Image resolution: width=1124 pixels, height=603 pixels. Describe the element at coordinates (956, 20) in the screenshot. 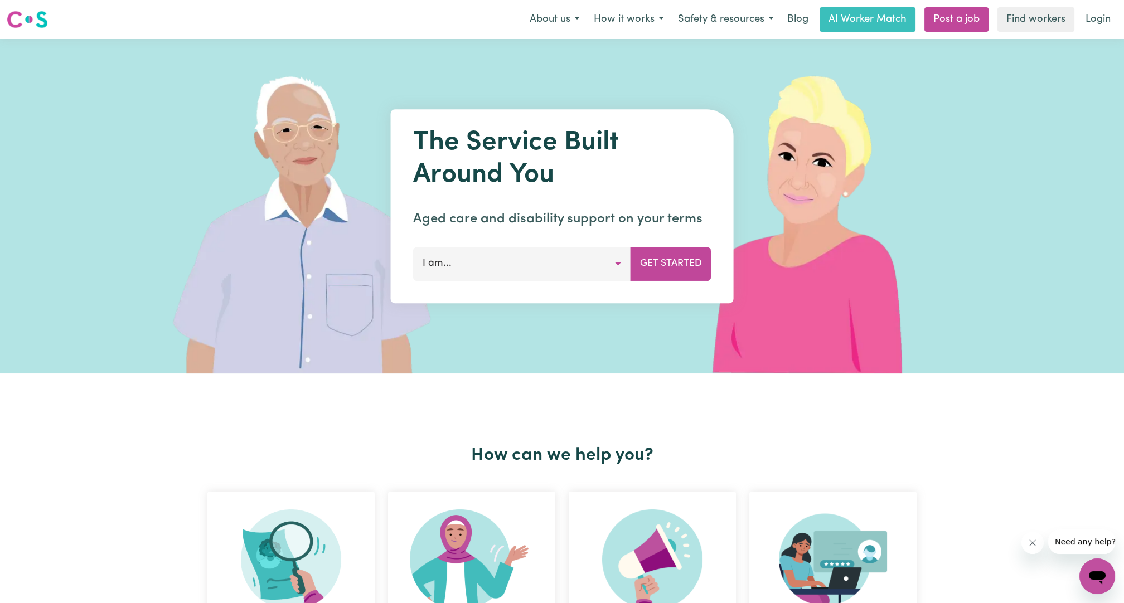

I see `a: Post a job` at that location.